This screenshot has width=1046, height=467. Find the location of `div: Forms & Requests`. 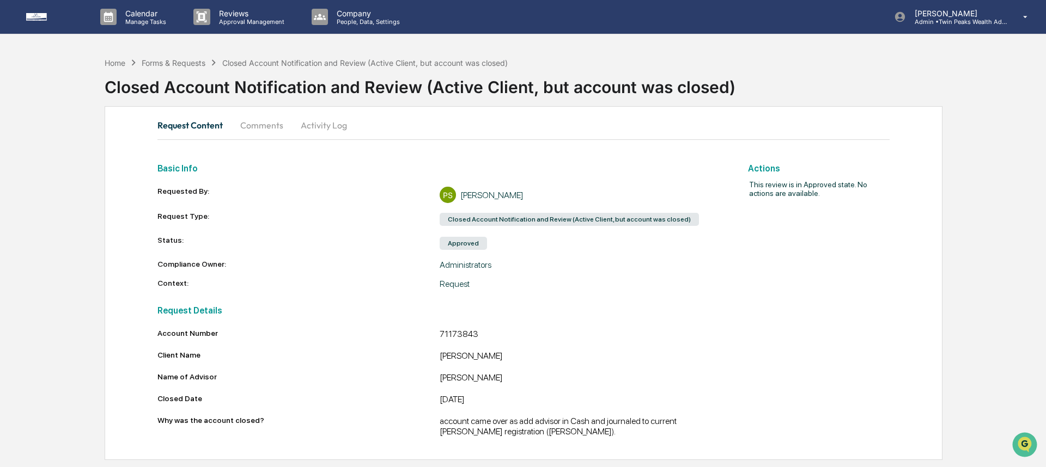

div: Forms & Requests is located at coordinates (173, 63).